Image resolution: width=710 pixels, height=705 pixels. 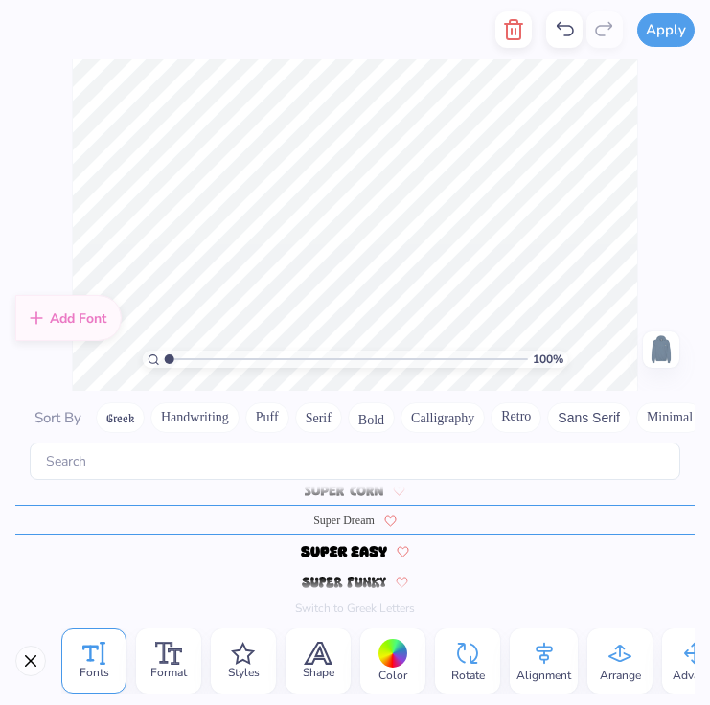 What do you see at coordinates (354, 608) in the screenshot?
I see `button: Switch to Greek Letters` at bounding box center [354, 608].